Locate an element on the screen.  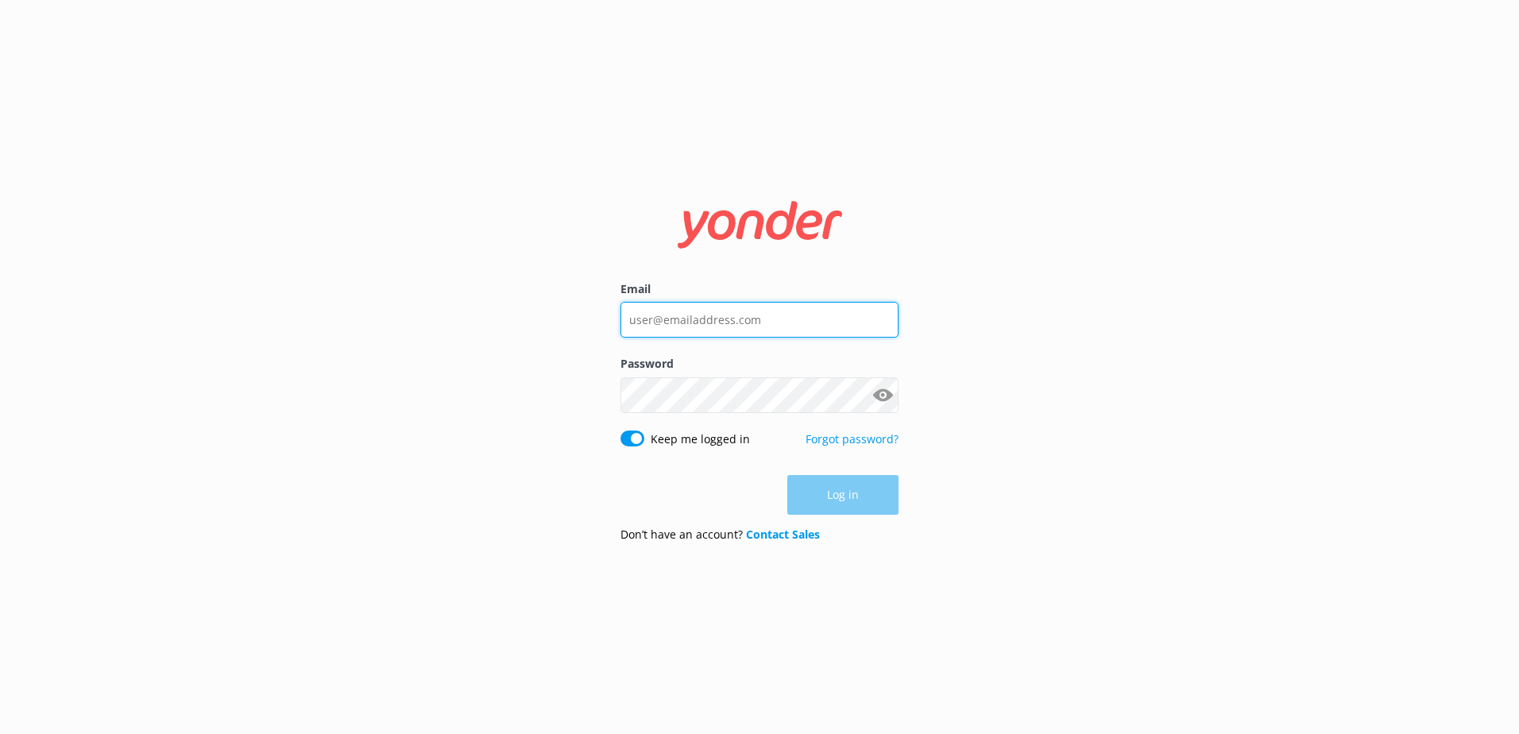
label: Password is located at coordinates (759, 364).